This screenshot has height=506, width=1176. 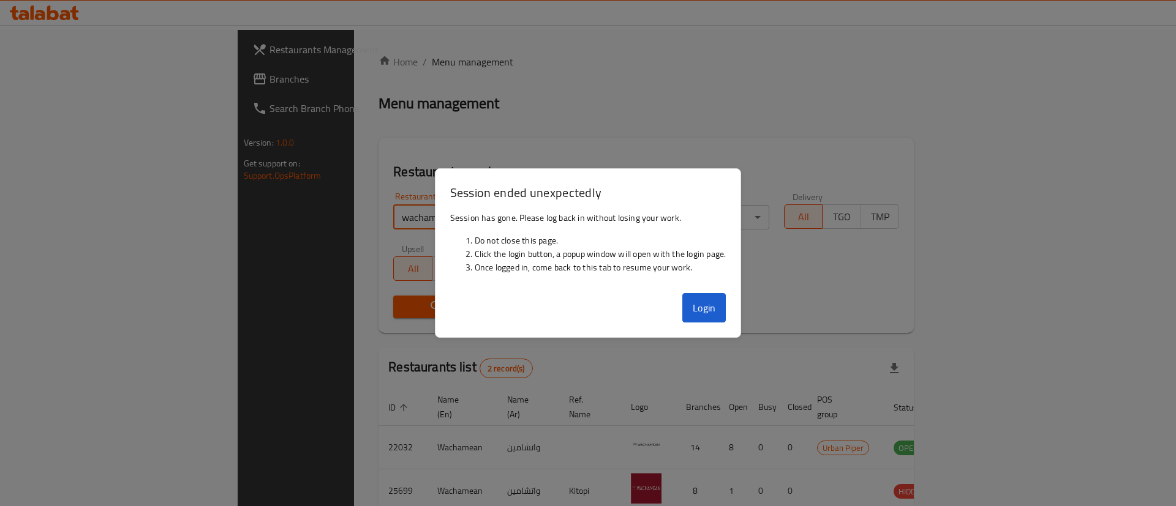 I want to click on li: Do not close this page., so click(x=600, y=241).